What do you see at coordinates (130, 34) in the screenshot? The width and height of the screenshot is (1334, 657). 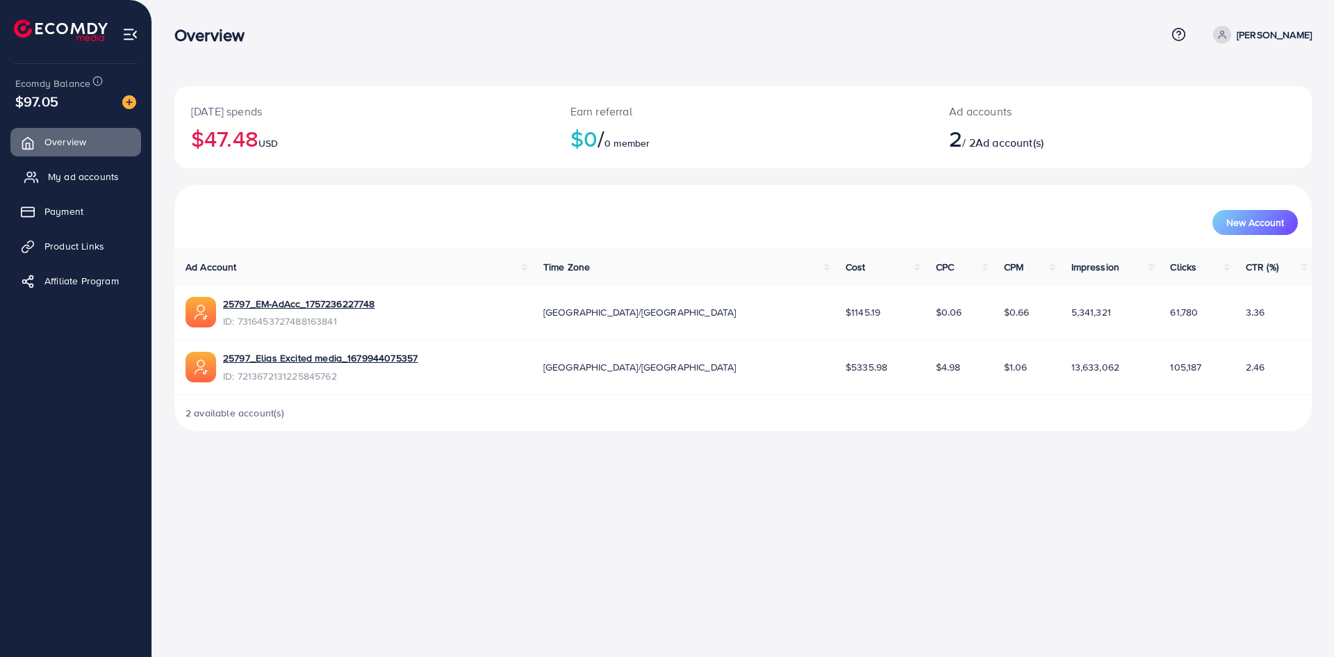 I see `img: menu` at bounding box center [130, 34].